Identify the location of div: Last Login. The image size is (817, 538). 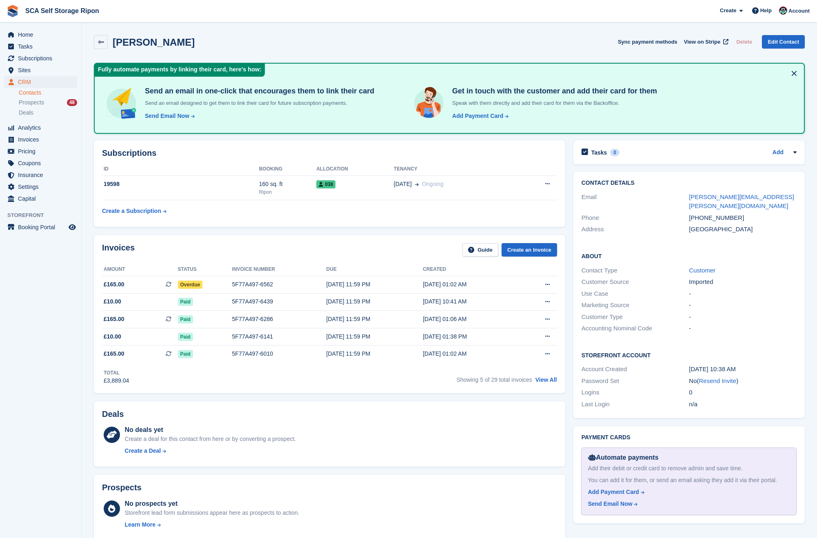
(635, 404).